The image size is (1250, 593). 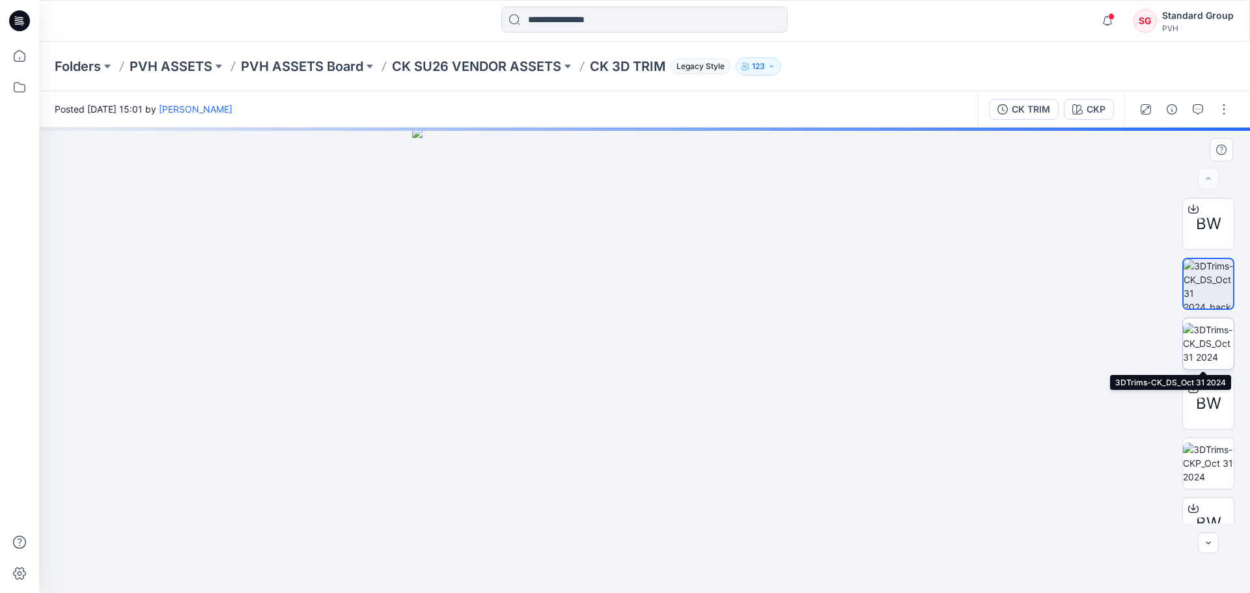 What do you see at coordinates (77, 66) in the screenshot?
I see `p: Folders` at bounding box center [77, 66].